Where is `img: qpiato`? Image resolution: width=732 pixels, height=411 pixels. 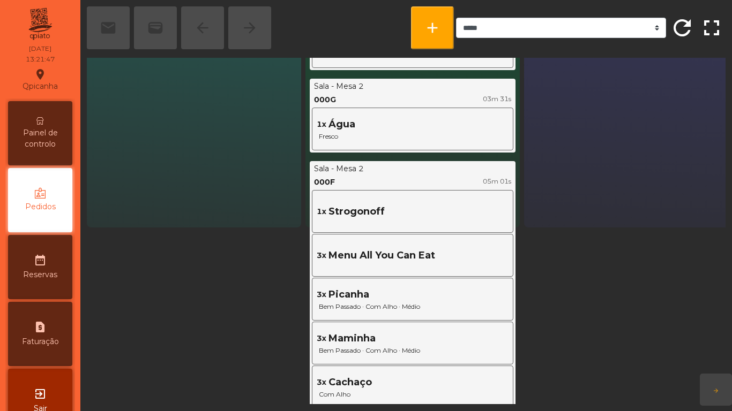 img: qpiato is located at coordinates (40, 24).